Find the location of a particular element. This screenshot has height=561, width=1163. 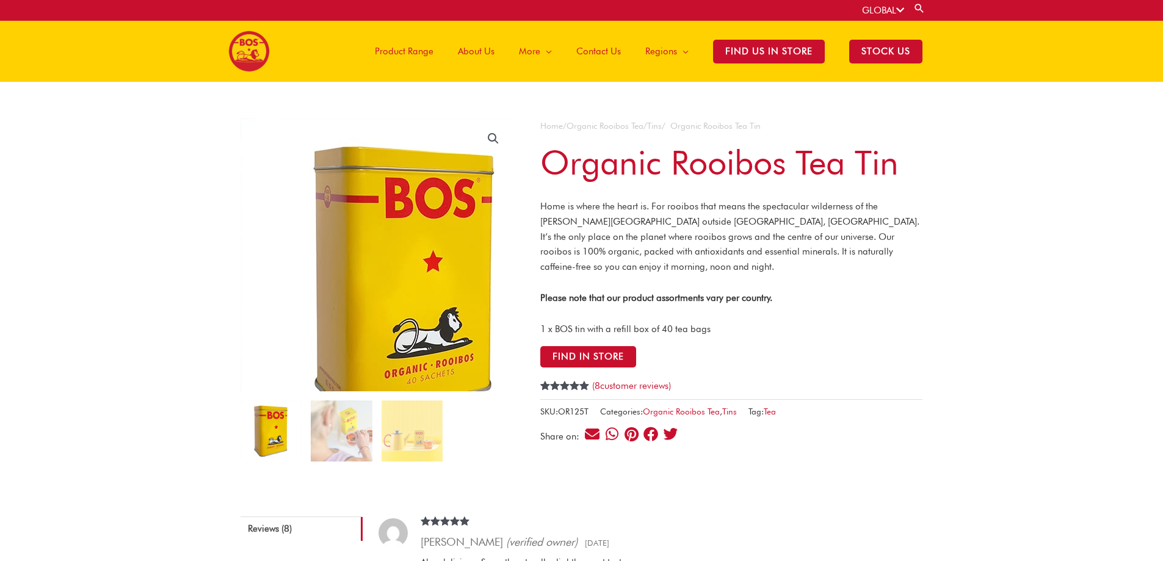

a: Find Us in Store is located at coordinates (769, 51).